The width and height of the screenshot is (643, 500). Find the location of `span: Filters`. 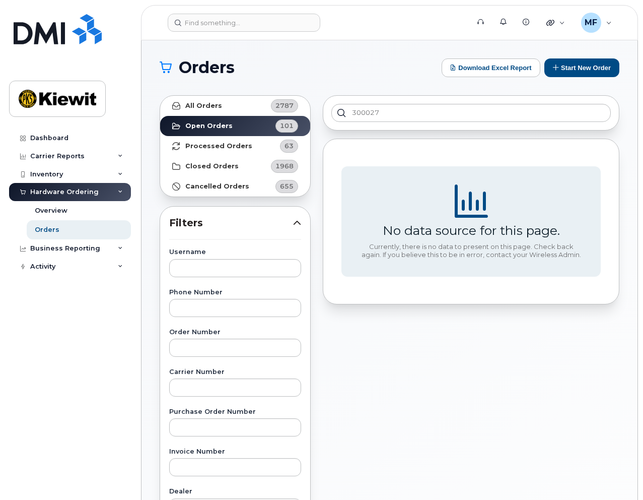

span: Filters is located at coordinates (231, 223).